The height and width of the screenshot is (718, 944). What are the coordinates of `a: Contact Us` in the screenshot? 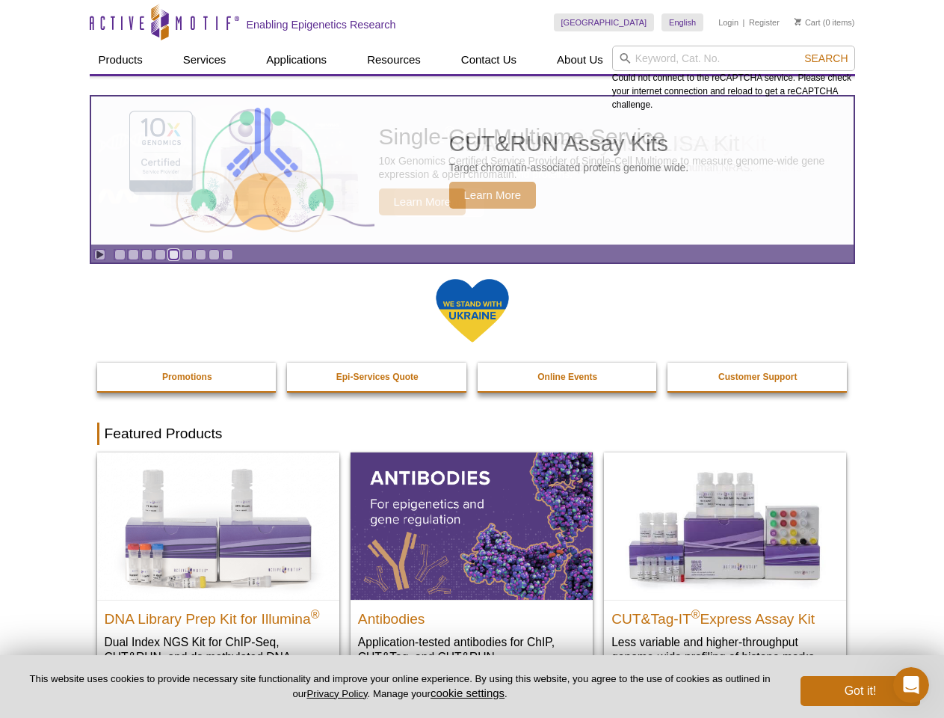 It's located at (489, 60).